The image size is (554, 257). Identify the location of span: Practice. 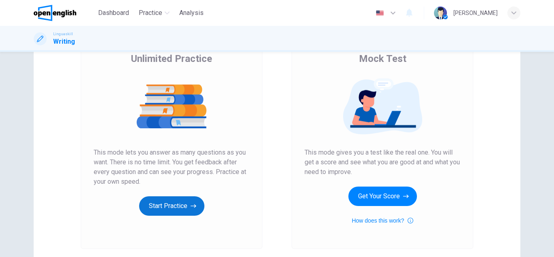
(150, 13).